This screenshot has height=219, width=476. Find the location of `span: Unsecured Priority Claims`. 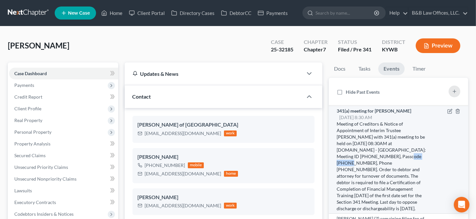

span: Unsecured Priority Claims is located at coordinates (41, 167).